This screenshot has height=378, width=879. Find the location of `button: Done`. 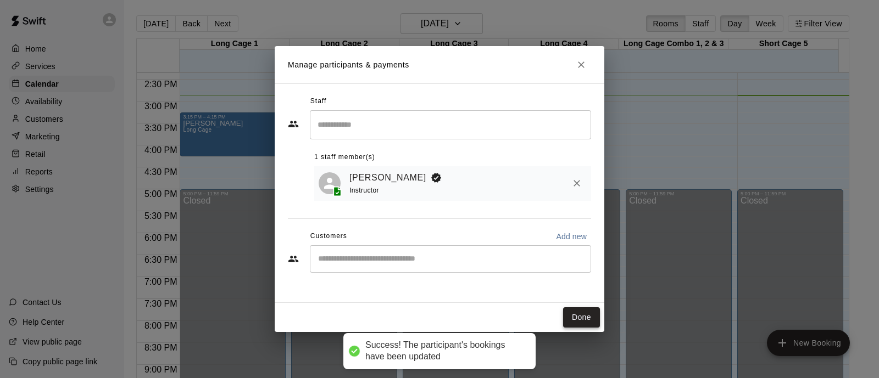

button: Done is located at coordinates (581, 317).